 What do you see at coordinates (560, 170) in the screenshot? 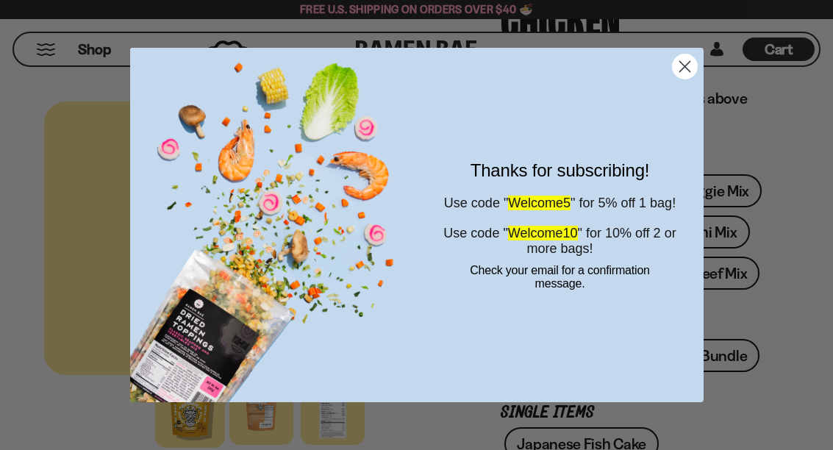
I see `span: Thanks for subscribing!` at bounding box center [560, 170].